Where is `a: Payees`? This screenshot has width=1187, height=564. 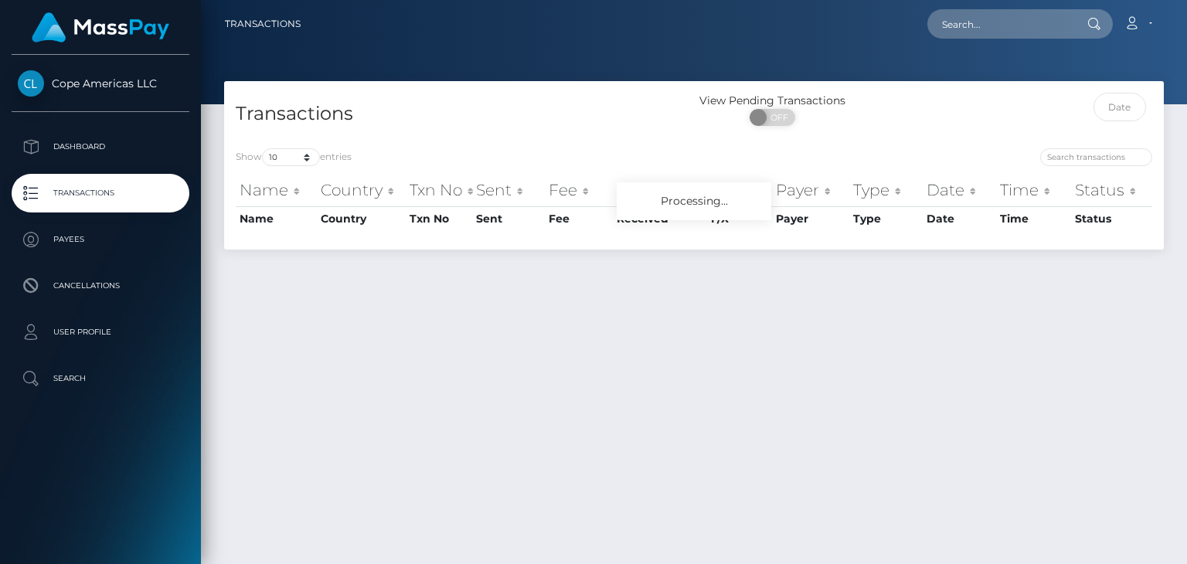 a: Payees is located at coordinates (100, 240).